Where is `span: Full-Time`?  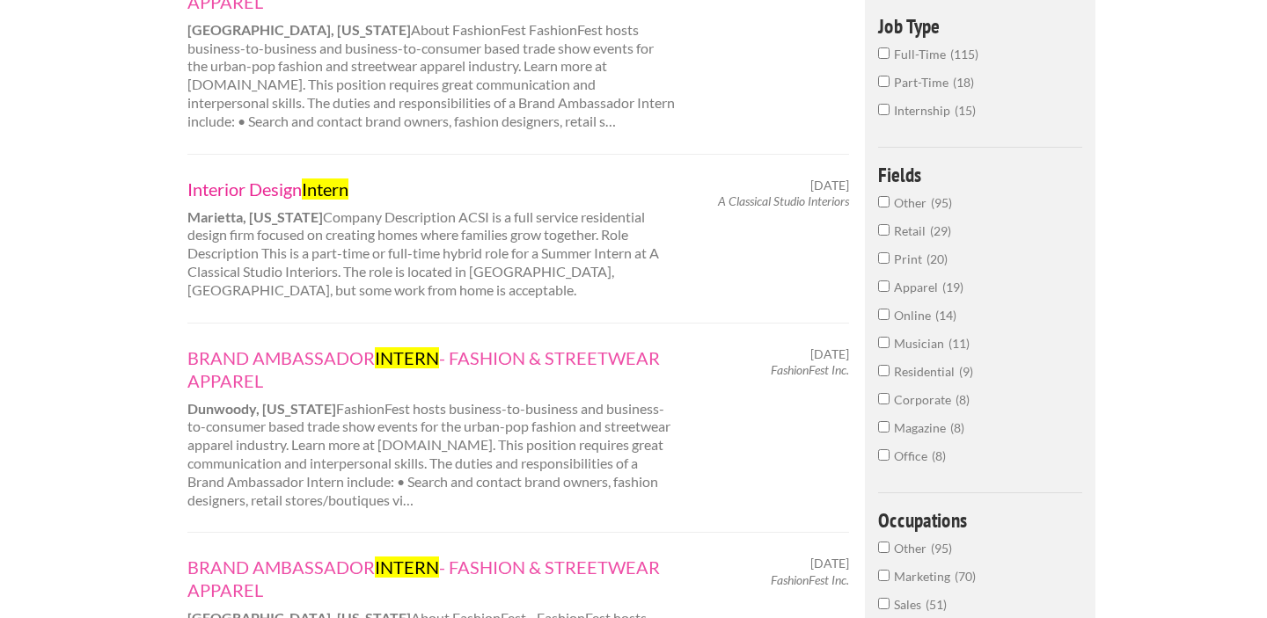
span: Full-Time is located at coordinates (922, 54).